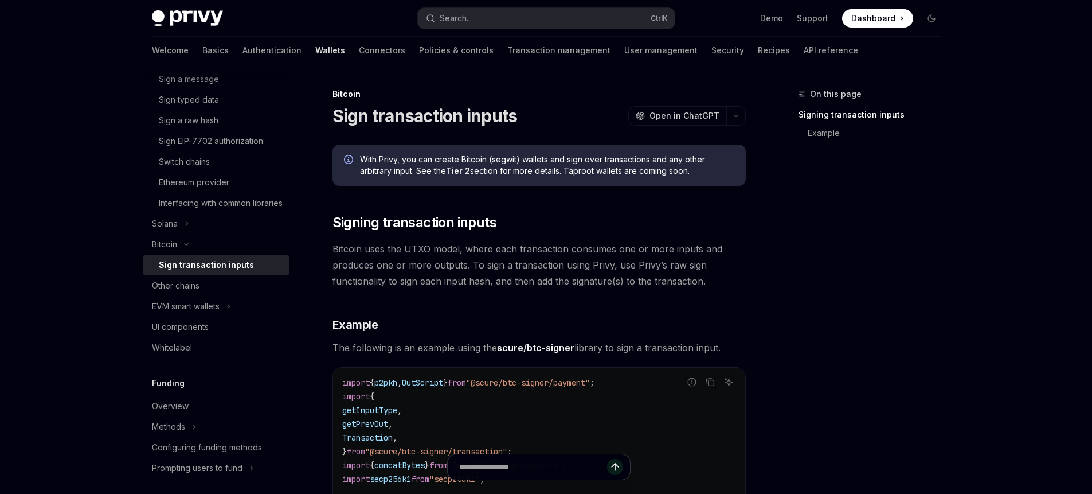 This screenshot has width=1092, height=494. I want to click on div: Sign transaction inputs, so click(206, 265).